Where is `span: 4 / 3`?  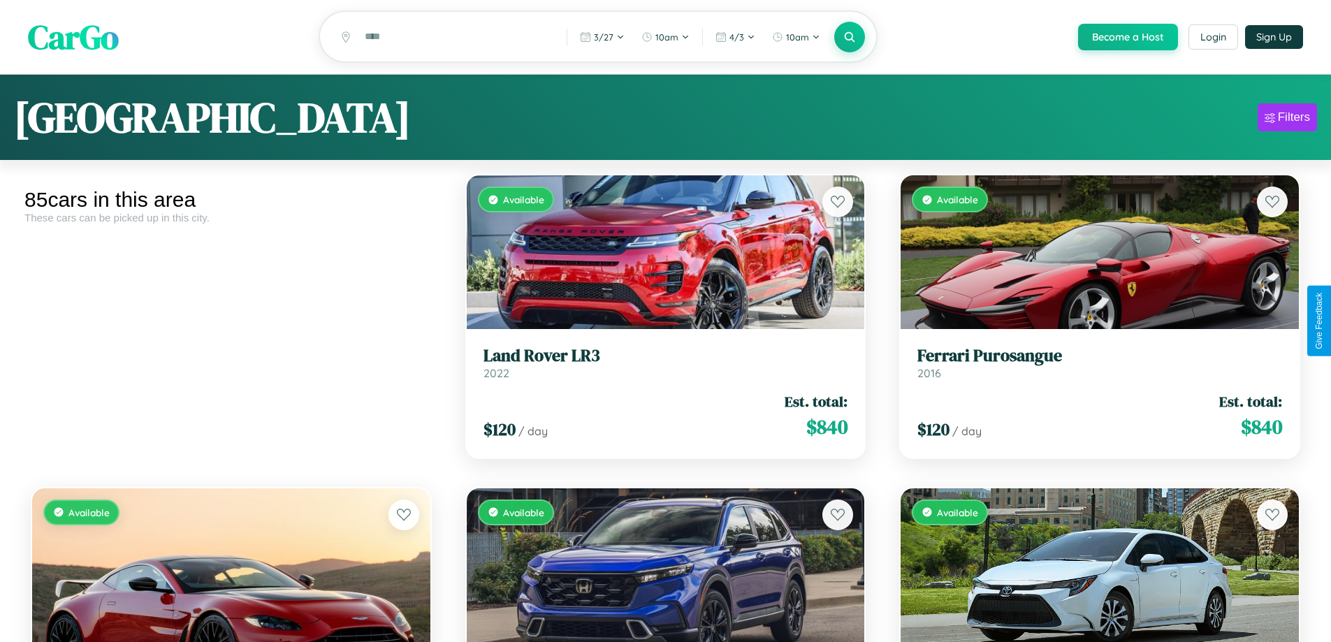
span: 4 / 3 is located at coordinates (736, 37).